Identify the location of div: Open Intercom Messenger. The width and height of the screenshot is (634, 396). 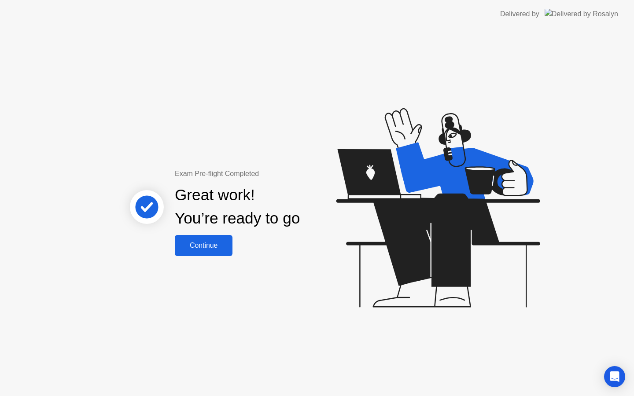
(615, 377).